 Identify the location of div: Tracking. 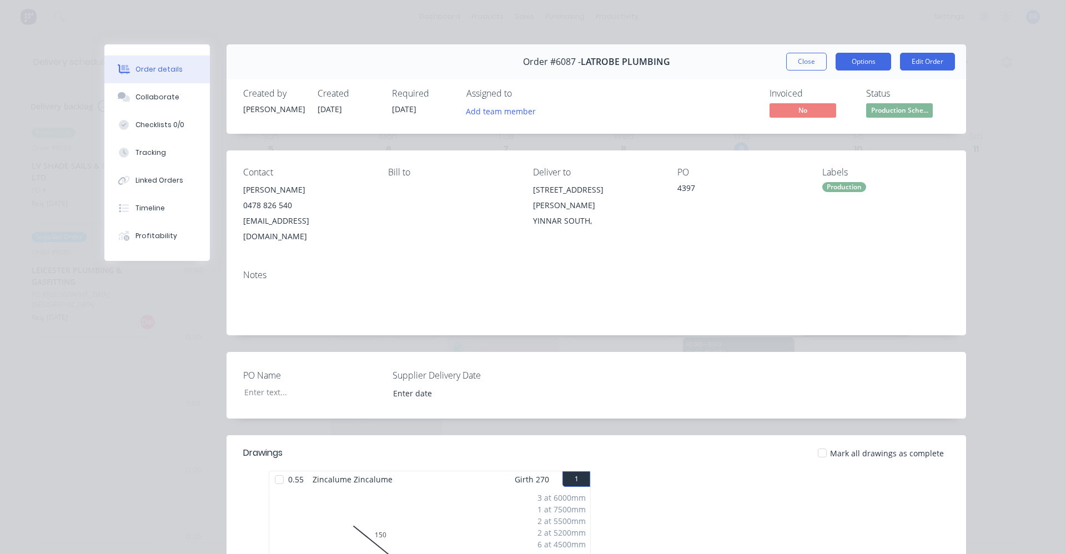
(151, 153).